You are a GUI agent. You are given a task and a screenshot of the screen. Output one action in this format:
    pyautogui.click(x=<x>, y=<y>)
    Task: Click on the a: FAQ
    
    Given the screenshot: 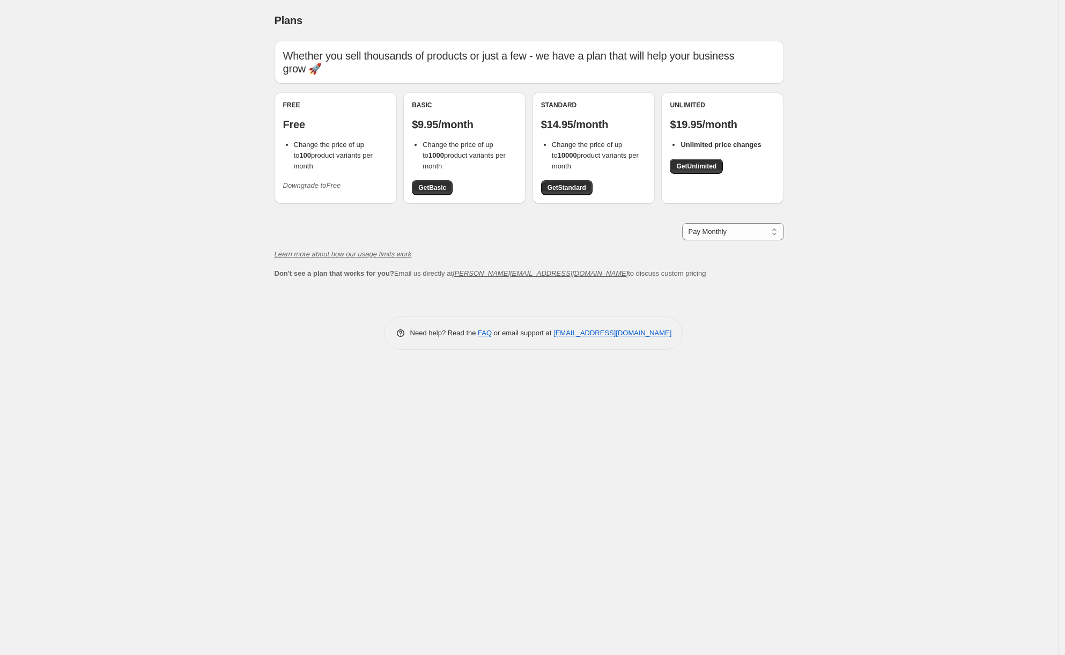 What is the action you would take?
    pyautogui.click(x=485, y=332)
    